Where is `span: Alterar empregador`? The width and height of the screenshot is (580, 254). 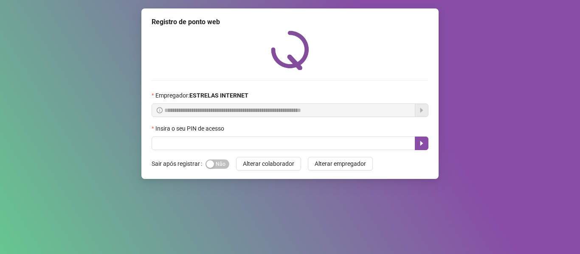 span: Alterar empregador is located at coordinates (340, 164).